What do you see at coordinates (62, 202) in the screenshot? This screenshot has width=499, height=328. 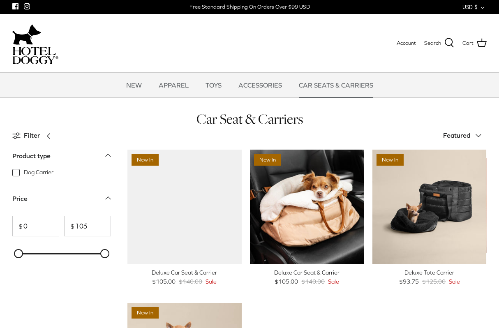 I see `a: Price` at bounding box center [62, 202].